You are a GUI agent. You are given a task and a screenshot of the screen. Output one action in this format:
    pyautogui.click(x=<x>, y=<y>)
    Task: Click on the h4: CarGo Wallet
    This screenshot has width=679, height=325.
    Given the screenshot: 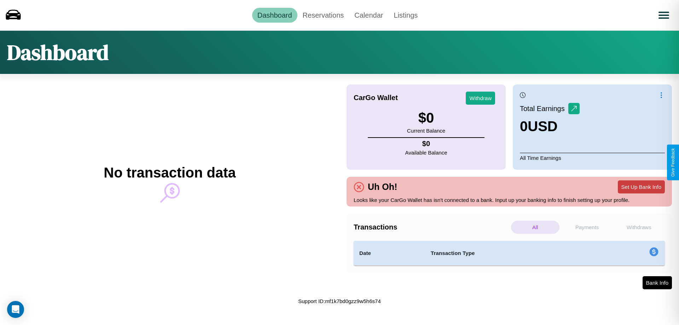 What is the action you would take?
    pyautogui.click(x=376, y=98)
    